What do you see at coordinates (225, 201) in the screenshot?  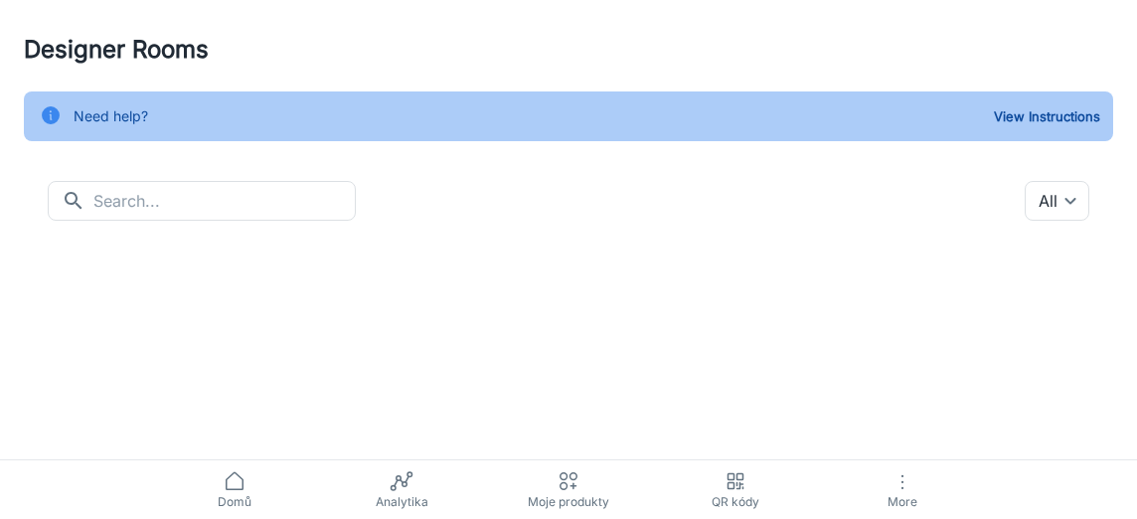 I see `input: Search...` at bounding box center [225, 201].